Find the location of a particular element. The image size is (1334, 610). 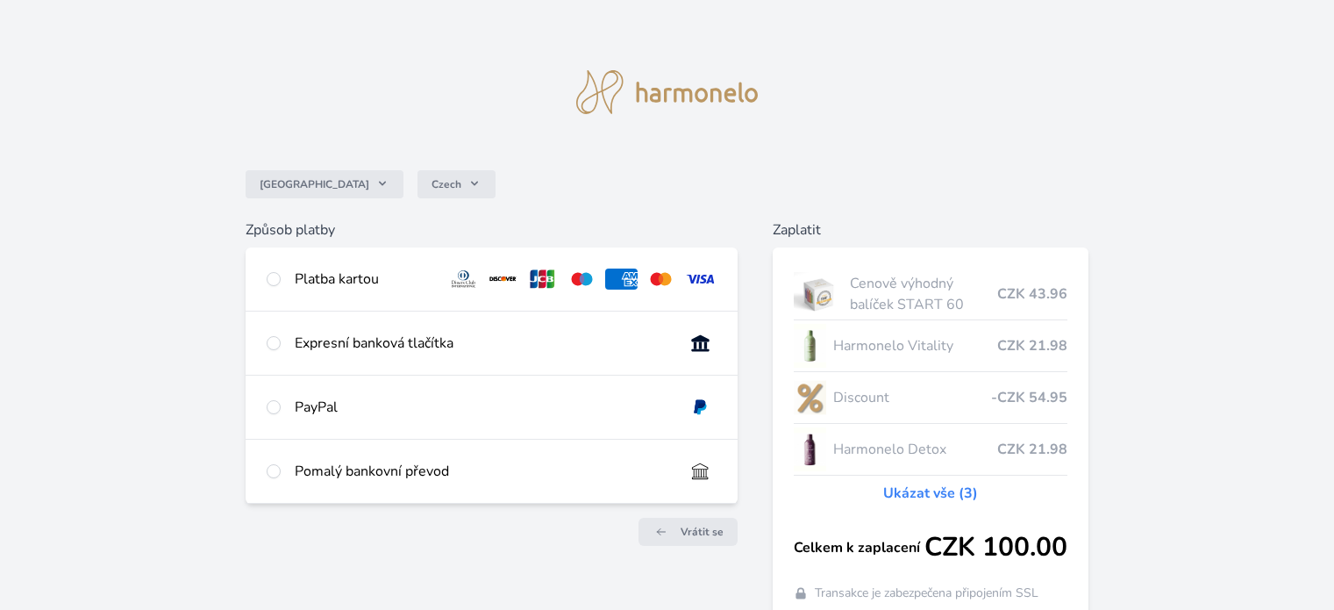

img: maestro.svg is located at coordinates (582, 279).